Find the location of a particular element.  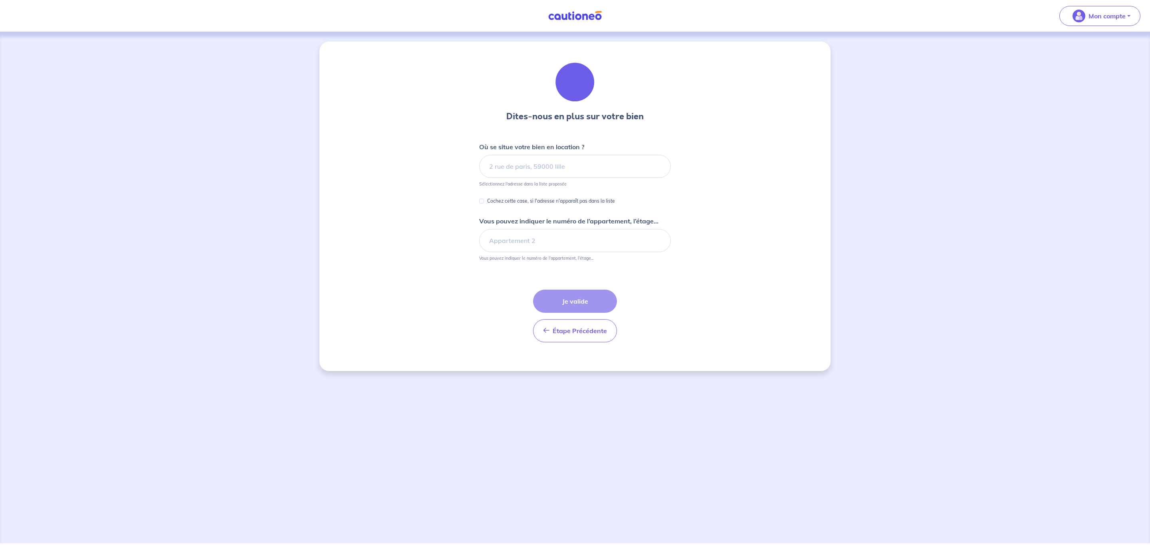

img: illu_account_valid_menu.svg is located at coordinates (1079, 16).